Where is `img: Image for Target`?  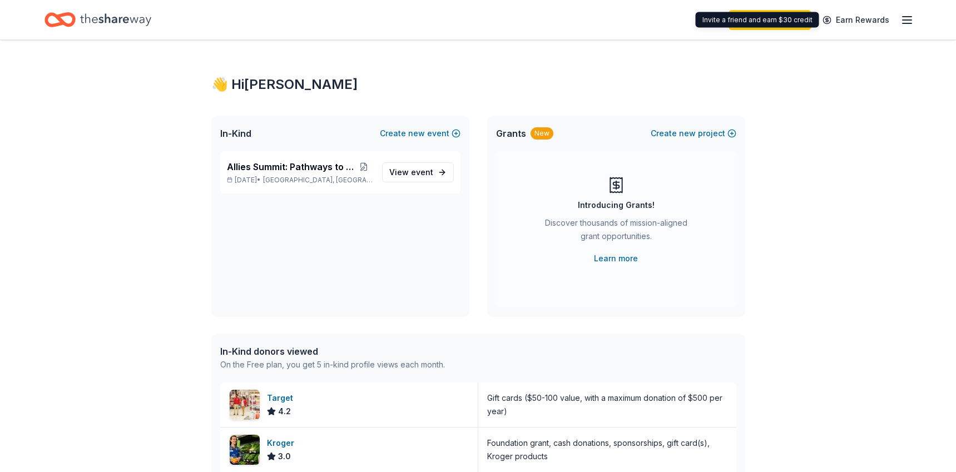
img: Image for Target is located at coordinates (245, 405).